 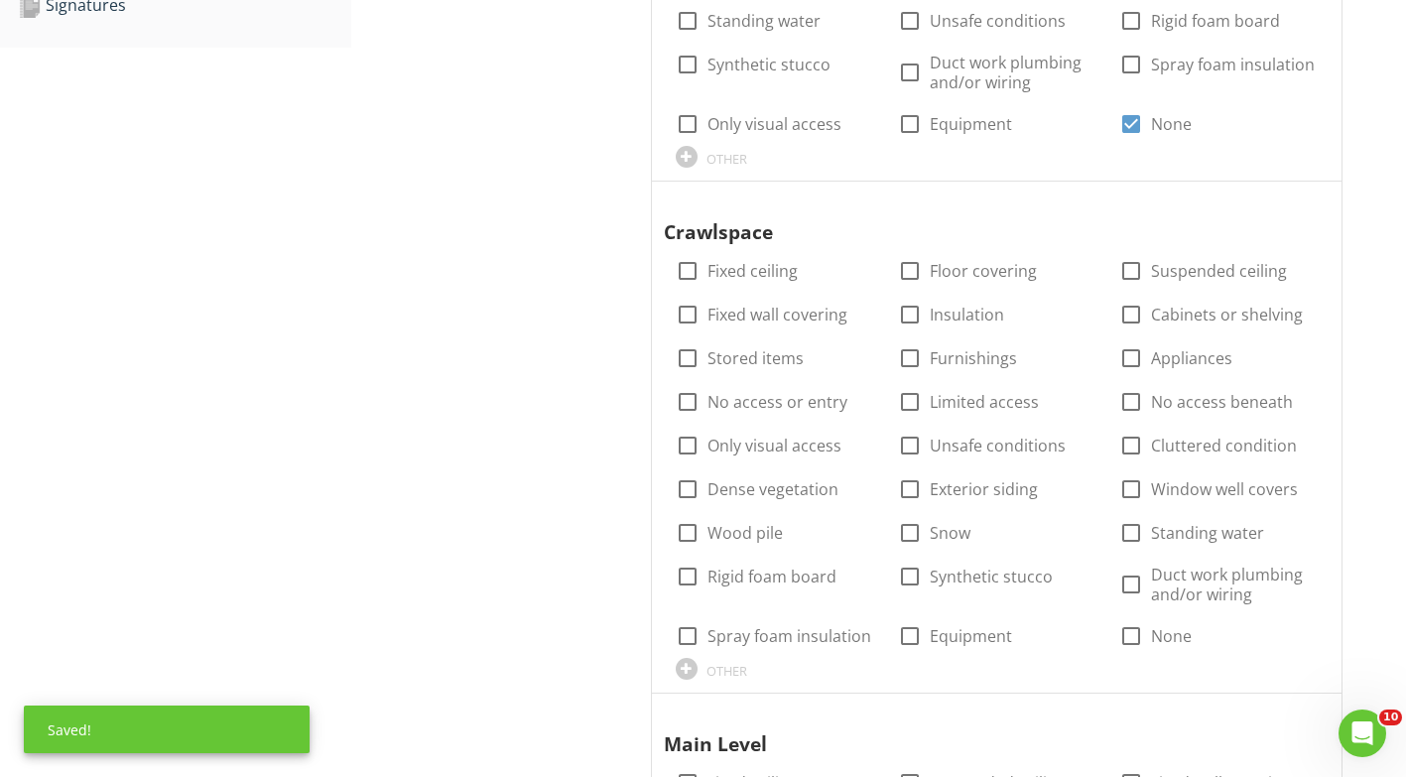 What do you see at coordinates (755, 358) in the screenshot?
I see `label: Stored items` at bounding box center [755, 358].